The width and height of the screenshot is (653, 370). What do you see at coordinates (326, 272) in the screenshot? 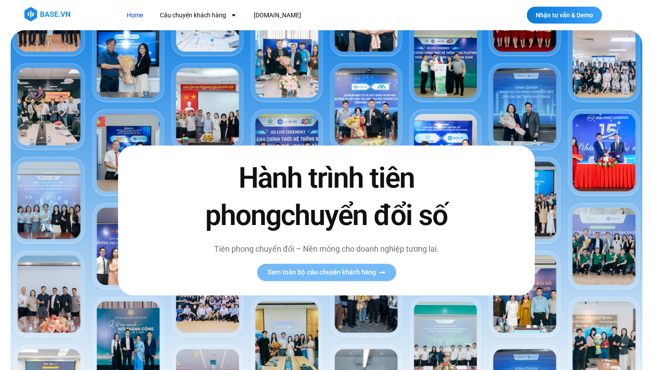
I see `a: Xem toàn bộ câu chuyện khách hàng` at bounding box center [326, 272].